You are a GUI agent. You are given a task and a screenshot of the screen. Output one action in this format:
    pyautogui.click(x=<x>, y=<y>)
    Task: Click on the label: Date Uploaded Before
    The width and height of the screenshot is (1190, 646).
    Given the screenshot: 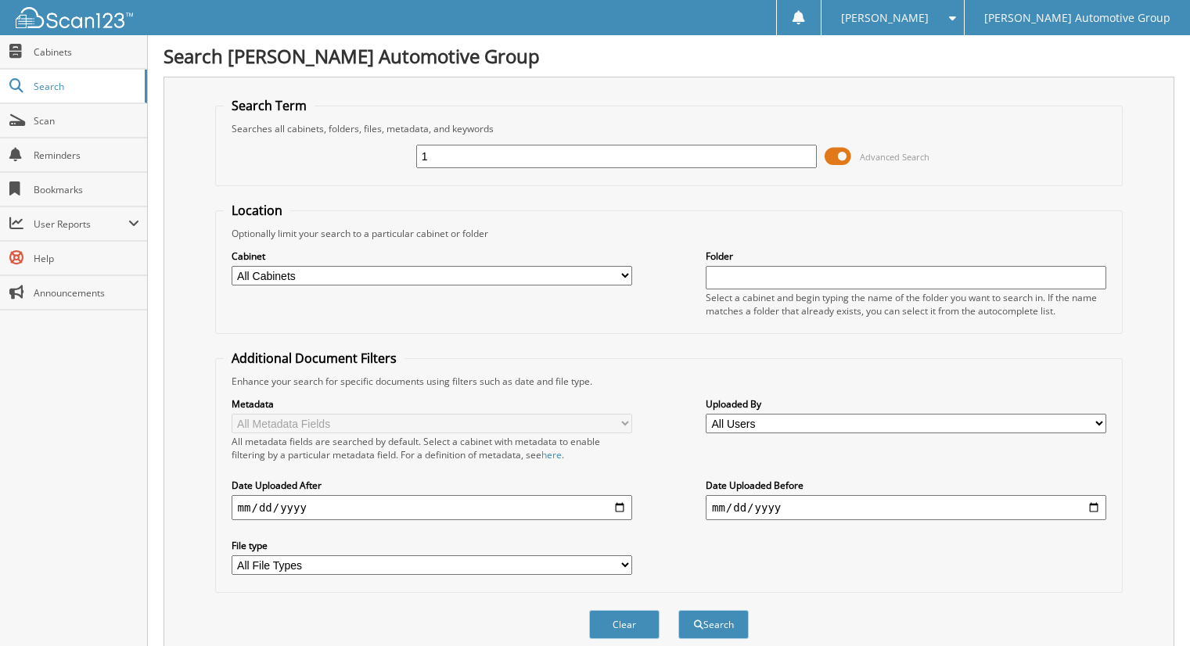 What is the action you would take?
    pyautogui.click(x=906, y=485)
    